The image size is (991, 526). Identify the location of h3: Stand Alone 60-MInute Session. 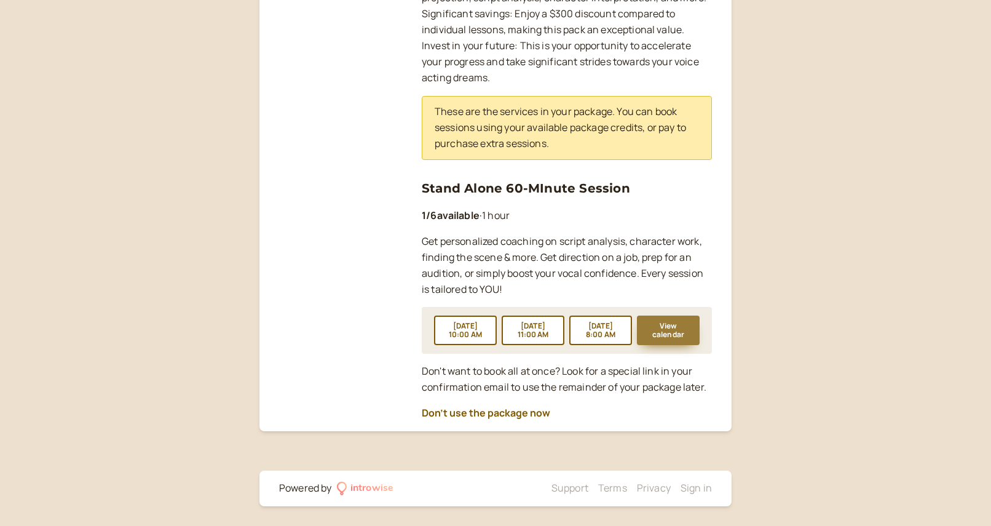
(567, 188).